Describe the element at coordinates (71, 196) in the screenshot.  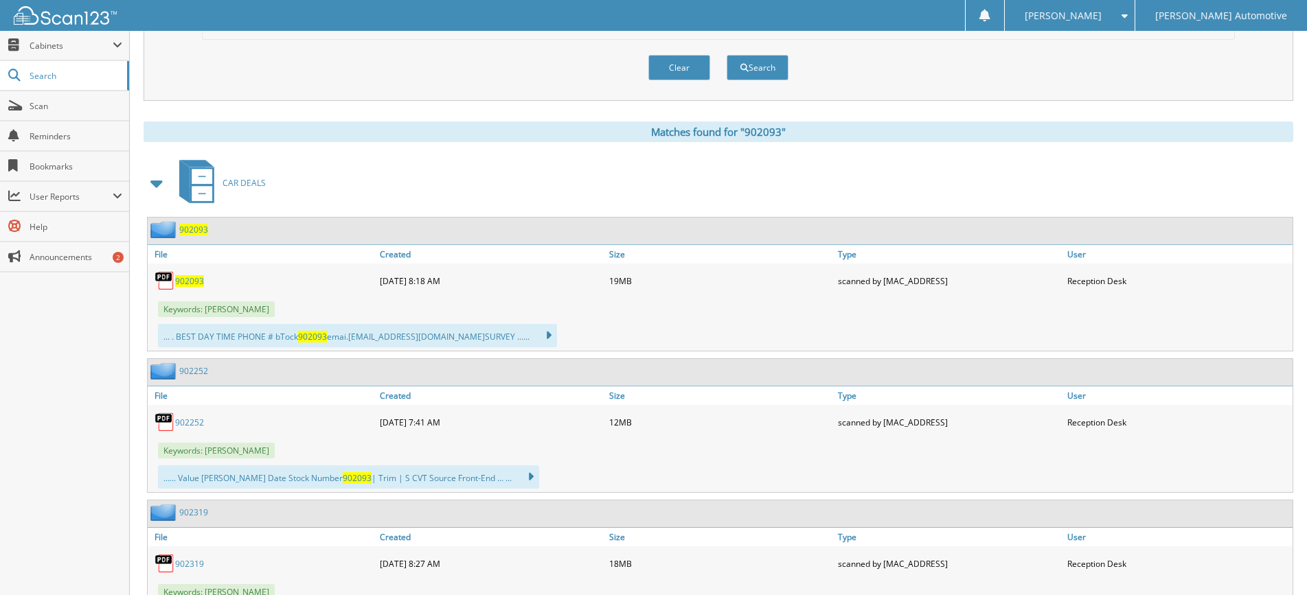
I see `span: User Reports` at that location.